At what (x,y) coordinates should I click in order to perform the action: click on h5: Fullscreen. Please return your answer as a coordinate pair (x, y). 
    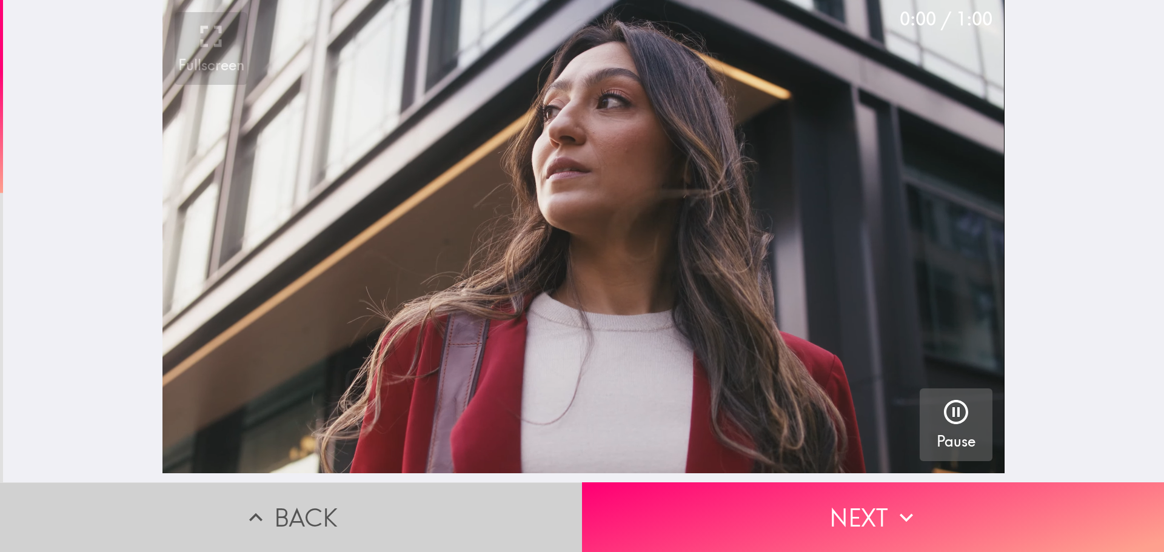
    Looking at the image, I should click on (211, 65).